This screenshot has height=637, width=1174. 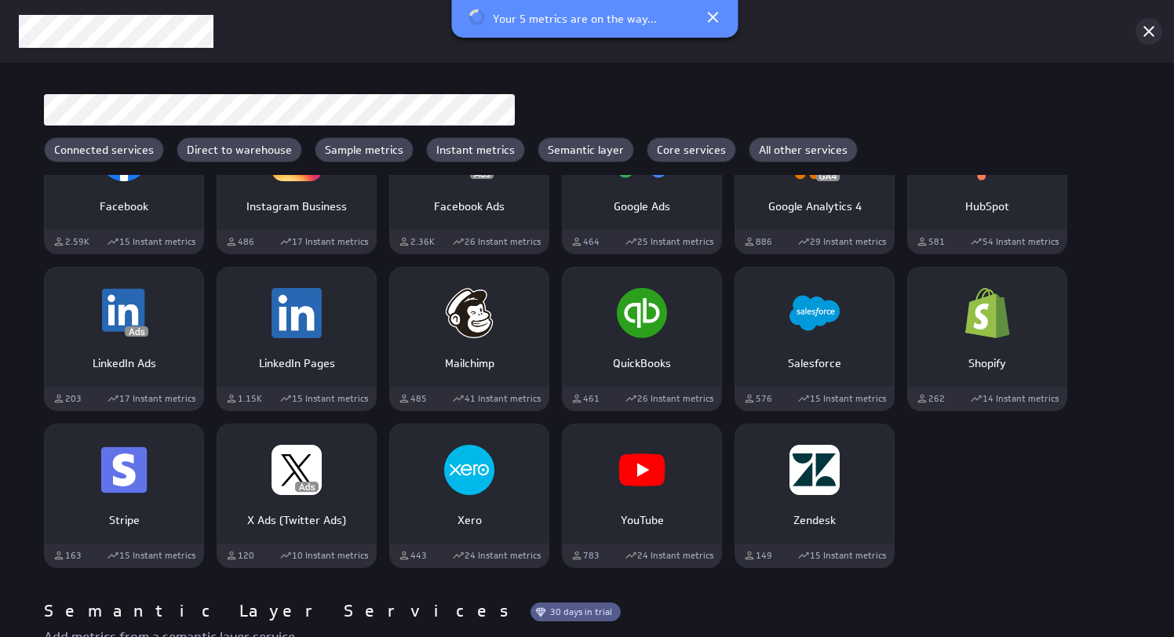 What do you see at coordinates (157, 399) in the screenshot?
I see `span: 17 Instant metrics` at bounding box center [157, 399].